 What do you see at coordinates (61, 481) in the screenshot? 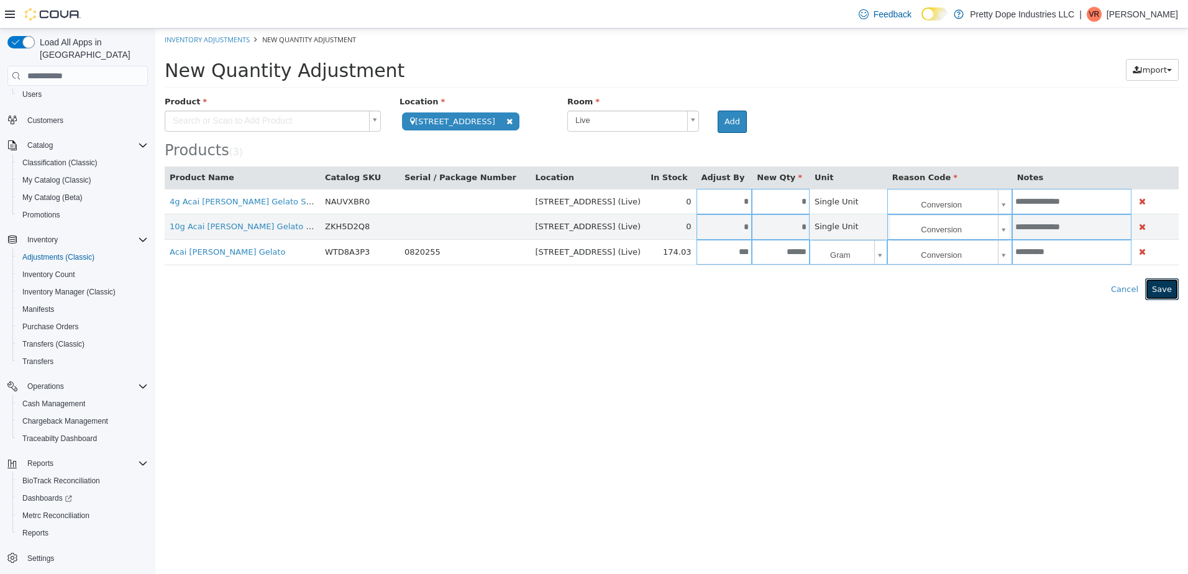
I see `span: BioTrack Reconciliation` at bounding box center [61, 481].